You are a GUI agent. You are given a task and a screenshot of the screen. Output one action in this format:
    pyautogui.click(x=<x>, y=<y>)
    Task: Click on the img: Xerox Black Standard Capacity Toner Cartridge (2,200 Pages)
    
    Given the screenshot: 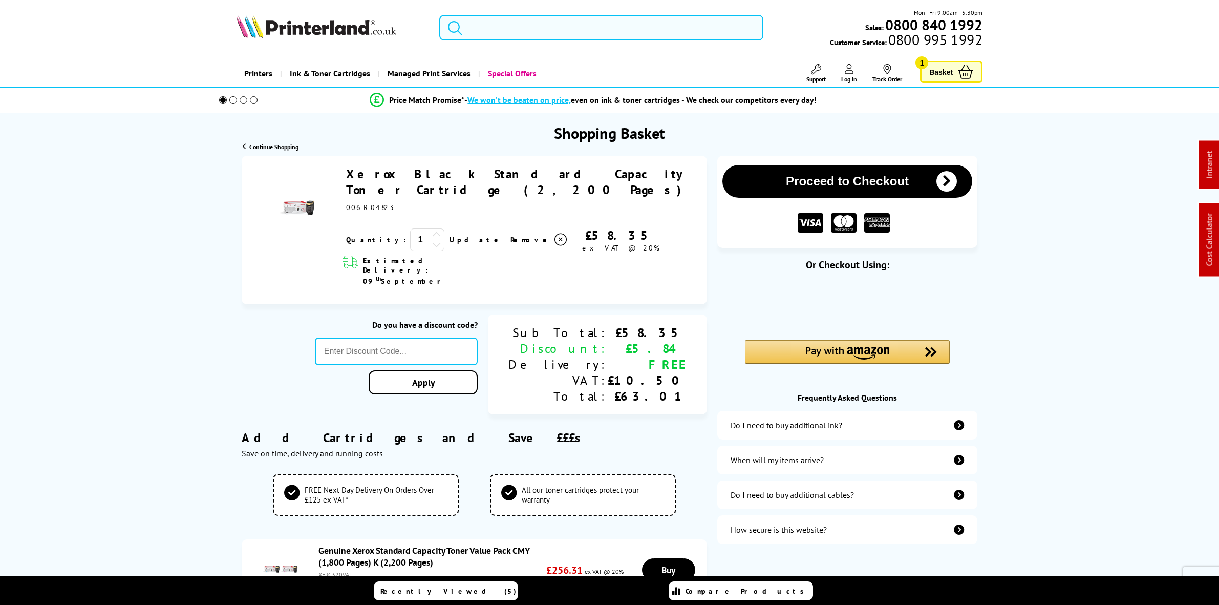 What is the action you would take?
    pyautogui.click(x=296, y=208)
    